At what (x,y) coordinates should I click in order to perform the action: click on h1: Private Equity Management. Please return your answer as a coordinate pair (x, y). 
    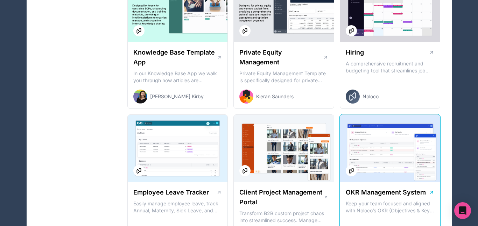
    Looking at the image, I should click on (281, 57).